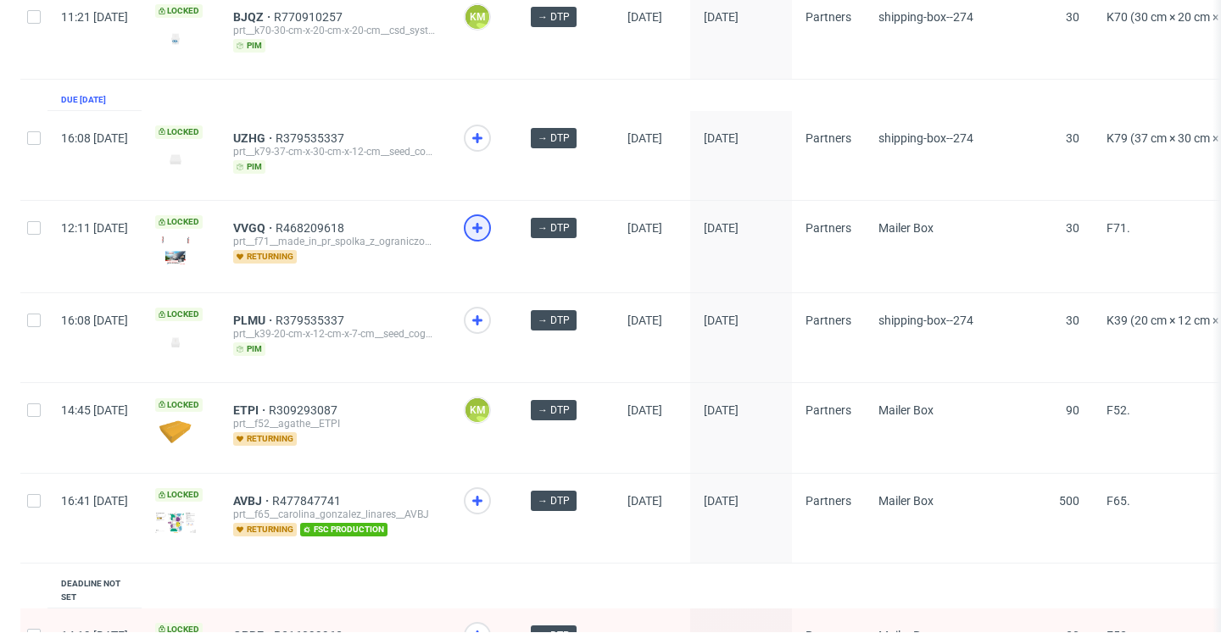 This screenshot has width=1221, height=633. What do you see at coordinates (304, 410) in the screenshot?
I see `span: R309293087` at bounding box center [304, 410].